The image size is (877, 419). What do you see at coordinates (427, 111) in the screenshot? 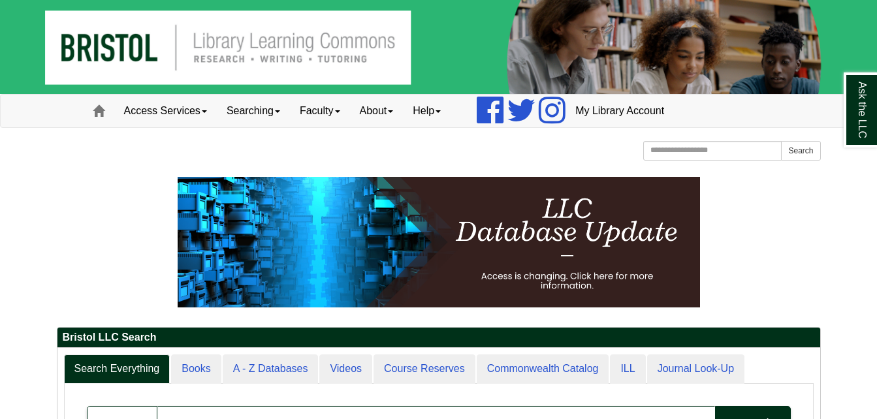
I see `a: Help` at bounding box center [427, 111].